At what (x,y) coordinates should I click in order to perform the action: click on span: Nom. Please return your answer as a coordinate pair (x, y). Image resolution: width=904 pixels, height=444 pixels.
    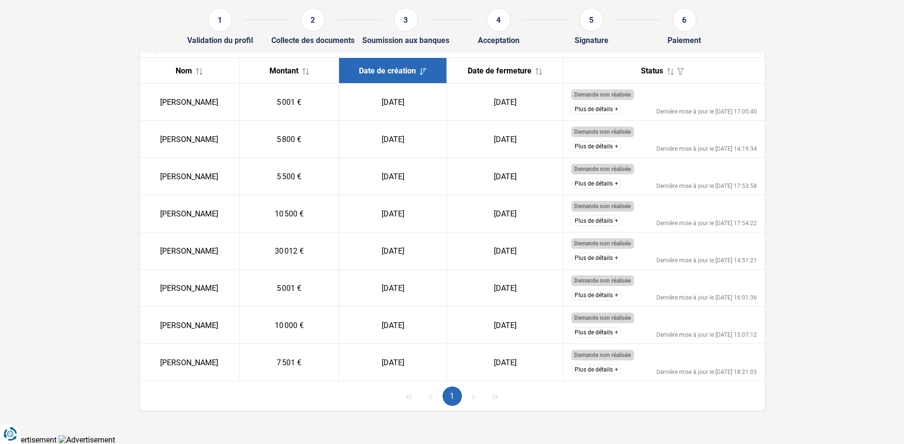
    Looking at the image, I should click on (184, 71).